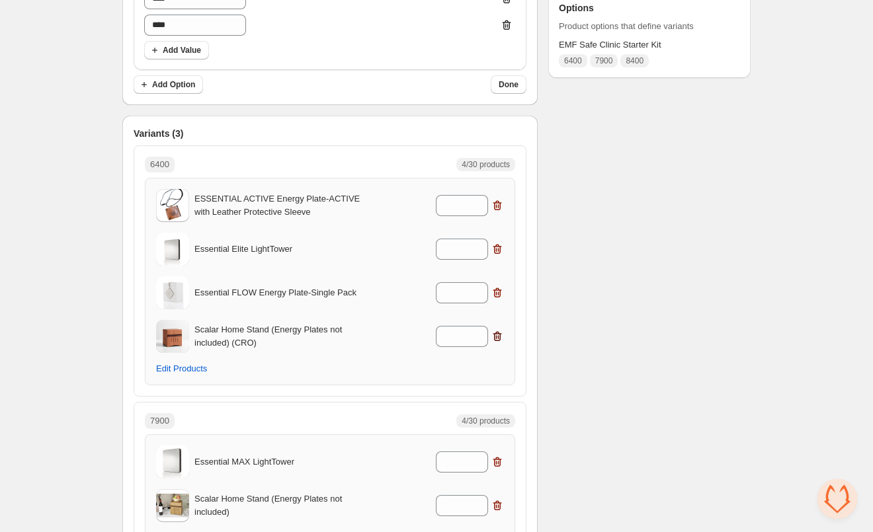 Image resolution: width=873 pixels, height=532 pixels. I want to click on p: 7900, so click(159, 421).